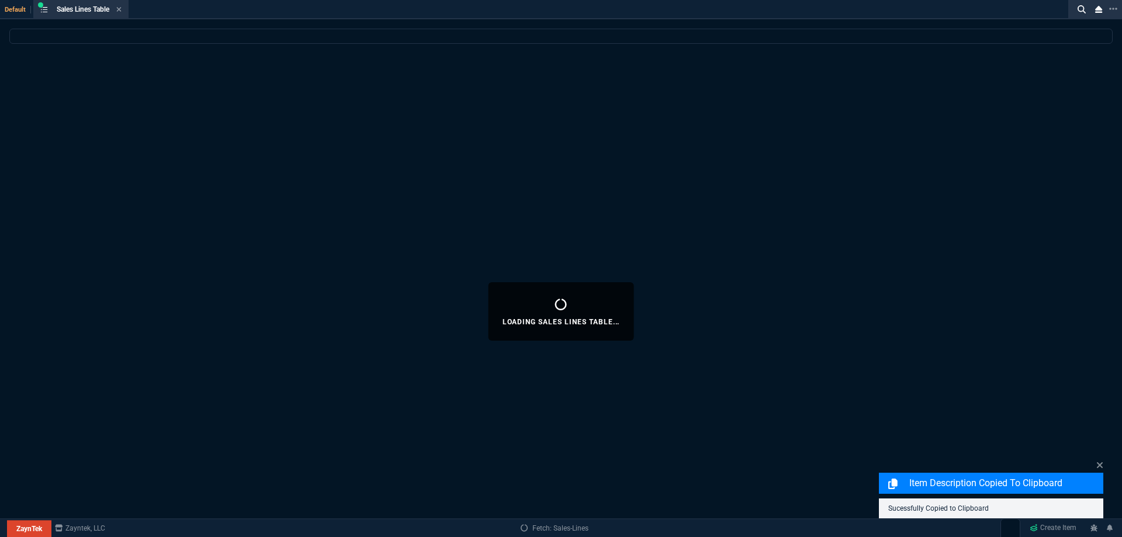  Describe the element at coordinates (561, 322) in the screenshot. I see `p: Loading Sales Lines Table...` at that location.